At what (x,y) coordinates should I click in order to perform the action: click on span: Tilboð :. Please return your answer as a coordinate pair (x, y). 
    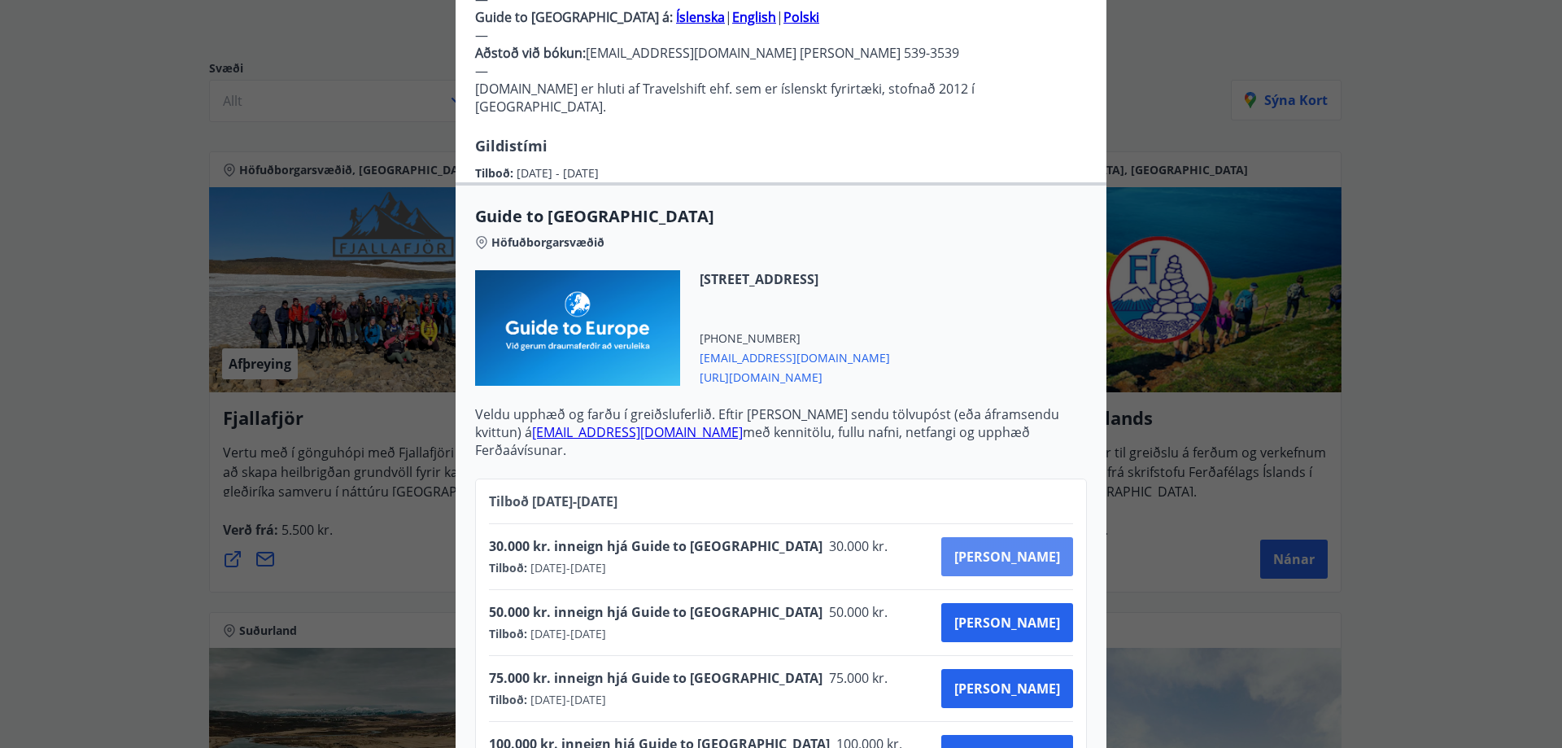
    Looking at the image, I should click on (495, 172).